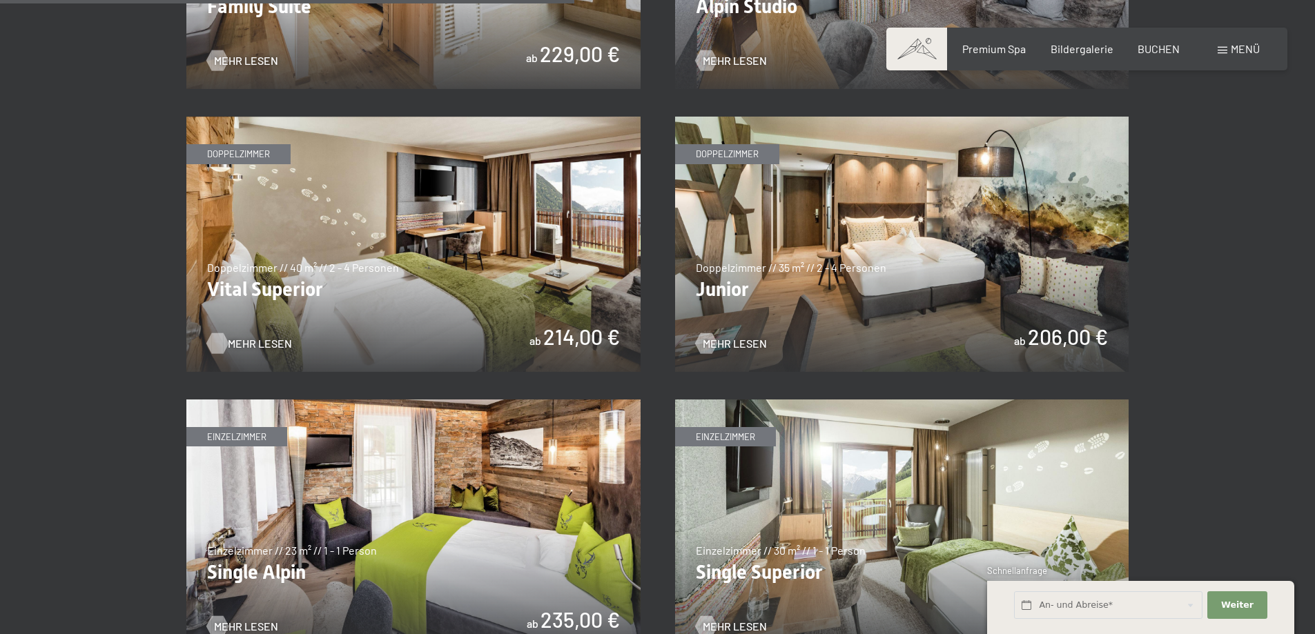  I want to click on img: Junior, so click(902, 244).